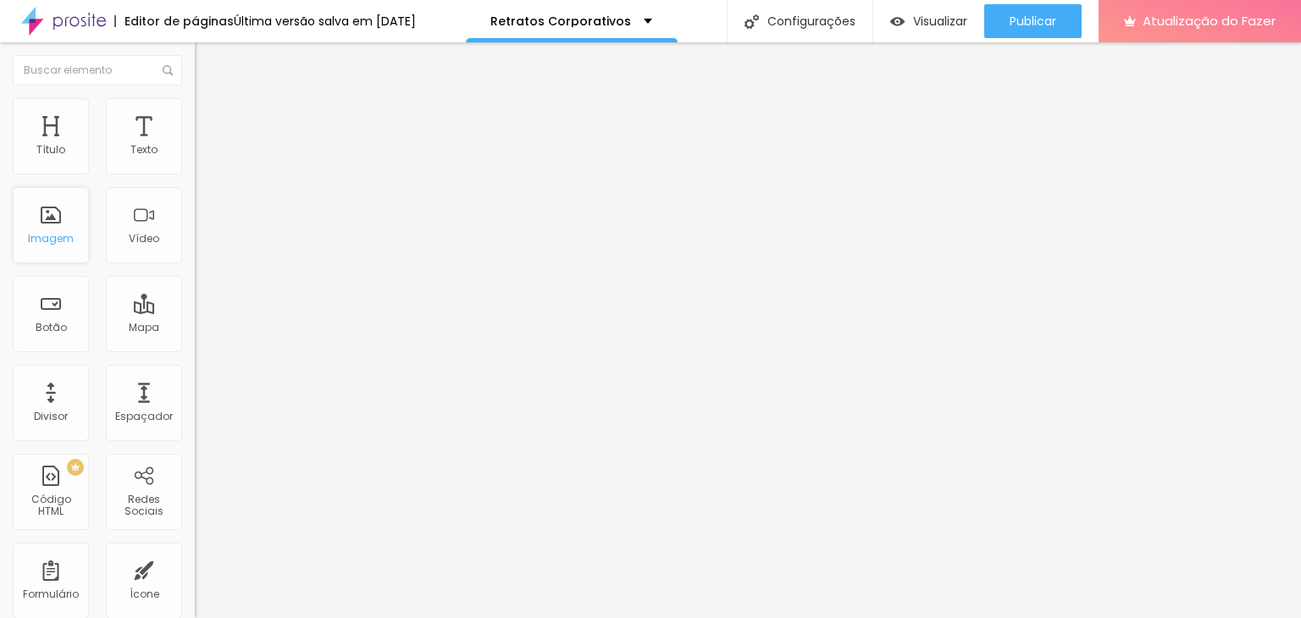  What do you see at coordinates (897, 21) in the screenshot?
I see `img: view-1.svg` at bounding box center [897, 21].